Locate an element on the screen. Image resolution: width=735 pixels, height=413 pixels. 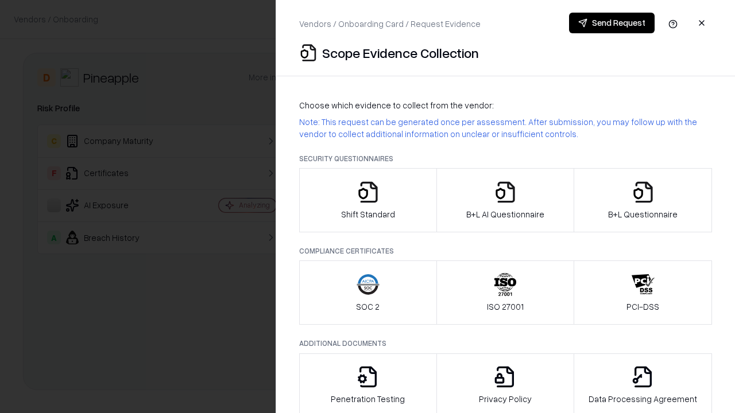
p: Shift Standard is located at coordinates (368, 214).